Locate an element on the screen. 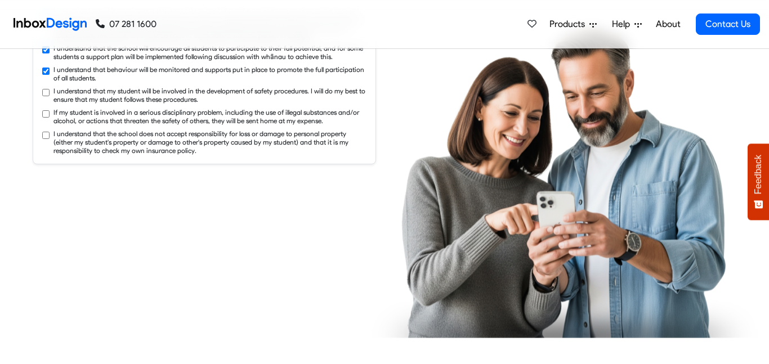 This screenshot has width=769, height=364. label: I understand that the school will encourage all students to participate to their full potential, ... is located at coordinates (210, 52).